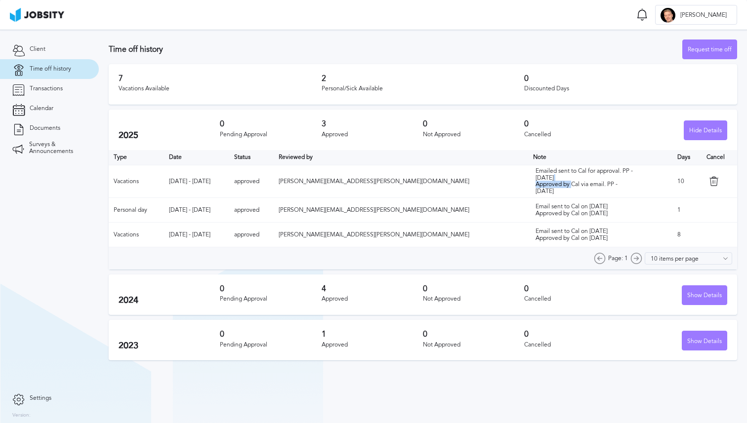 This screenshot has width=747, height=423. What do you see at coordinates (719, 158) in the screenshot?
I see `th: Cancel` at bounding box center [719, 158].